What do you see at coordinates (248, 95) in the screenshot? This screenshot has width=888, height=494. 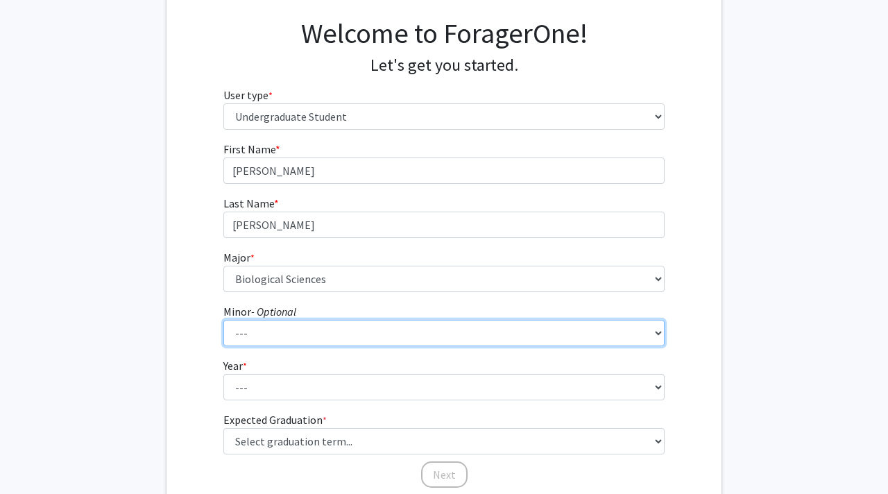 I see `label: User type` at bounding box center [248, 95].